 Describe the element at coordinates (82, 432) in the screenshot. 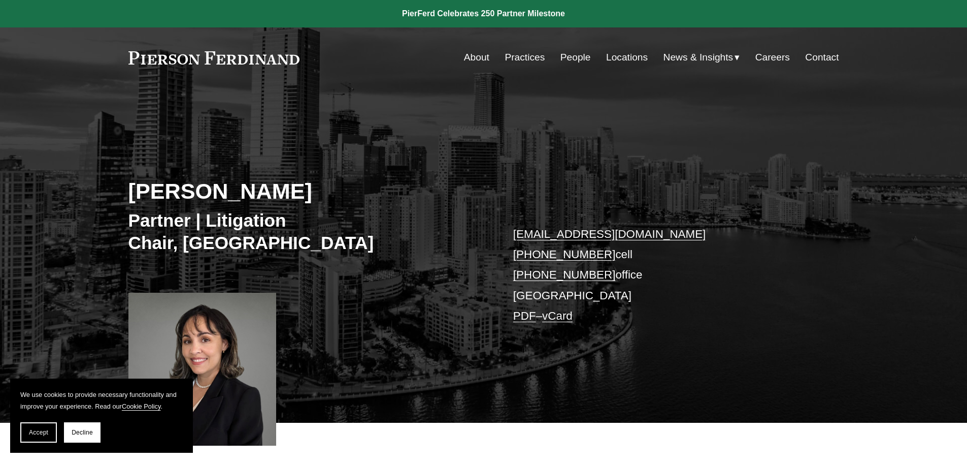

I see `button: Decline` at that location.